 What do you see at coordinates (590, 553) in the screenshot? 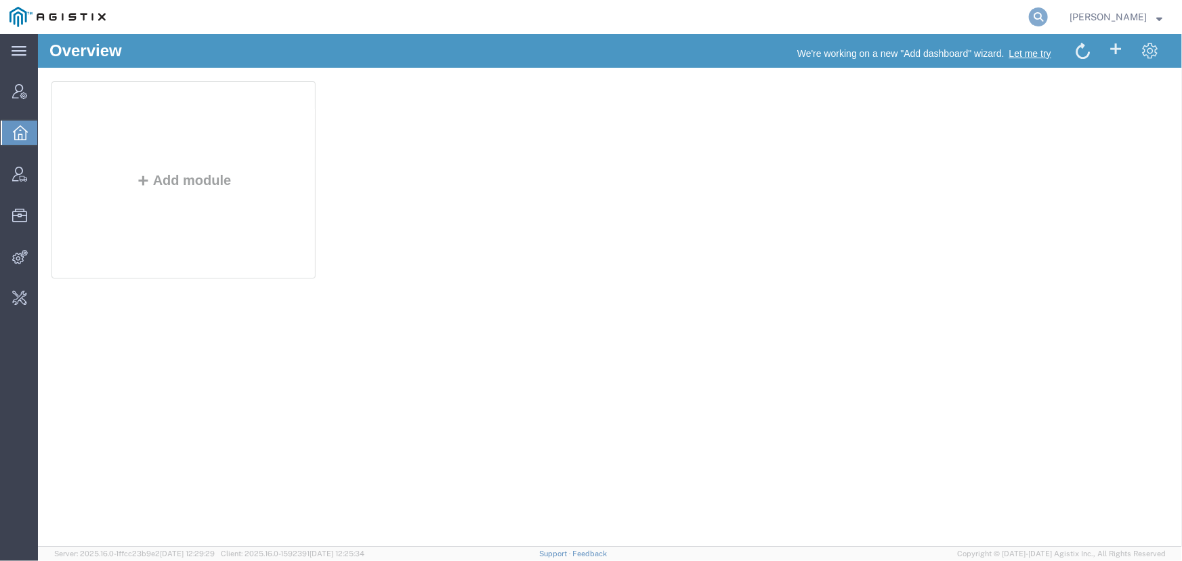
I see `a: Feedback` at bounding box center [590, 553].